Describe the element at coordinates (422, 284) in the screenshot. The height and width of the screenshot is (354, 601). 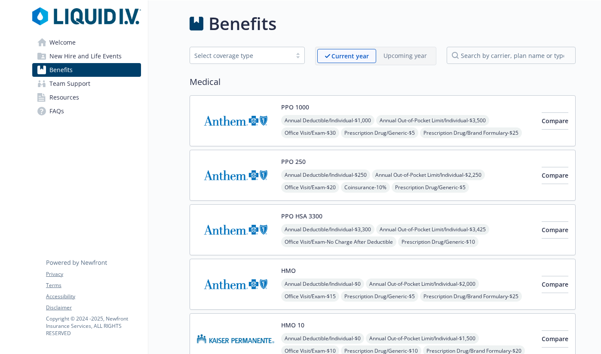
I see `span: Annual Out-of-Pocket Limit/Individual - $2,000` at that location.